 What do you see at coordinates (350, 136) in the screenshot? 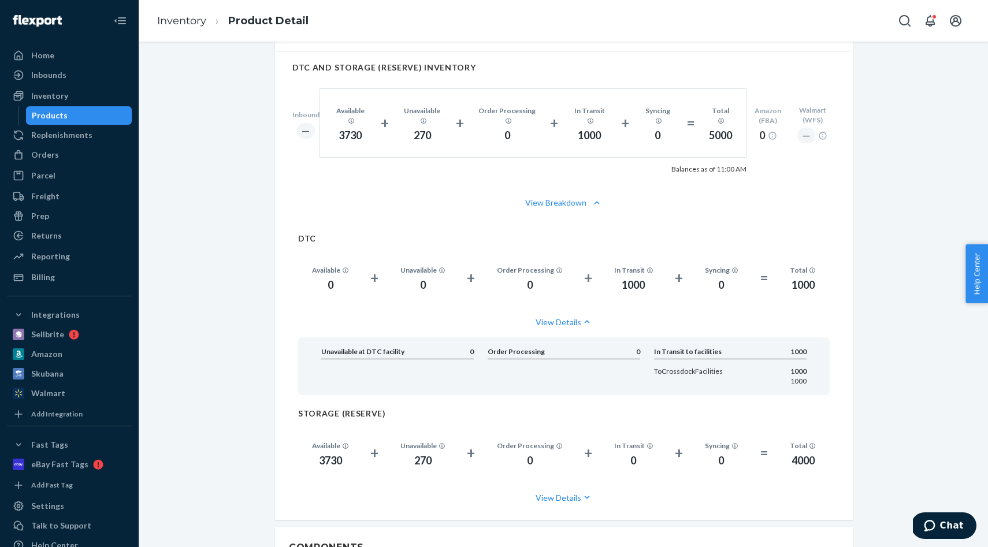
I see `div: 3730` at bounding box center [350, 136].